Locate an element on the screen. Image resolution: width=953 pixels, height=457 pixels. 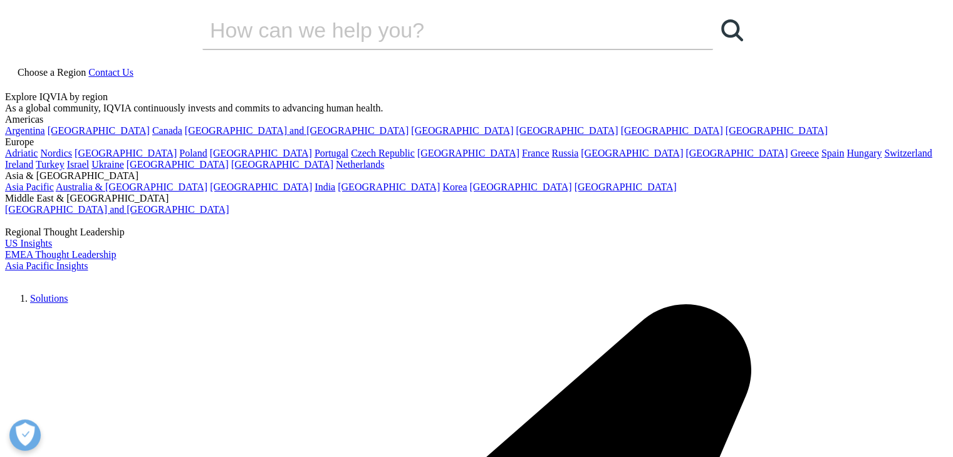
a: Netherlands is located at coordinates (360, 164).